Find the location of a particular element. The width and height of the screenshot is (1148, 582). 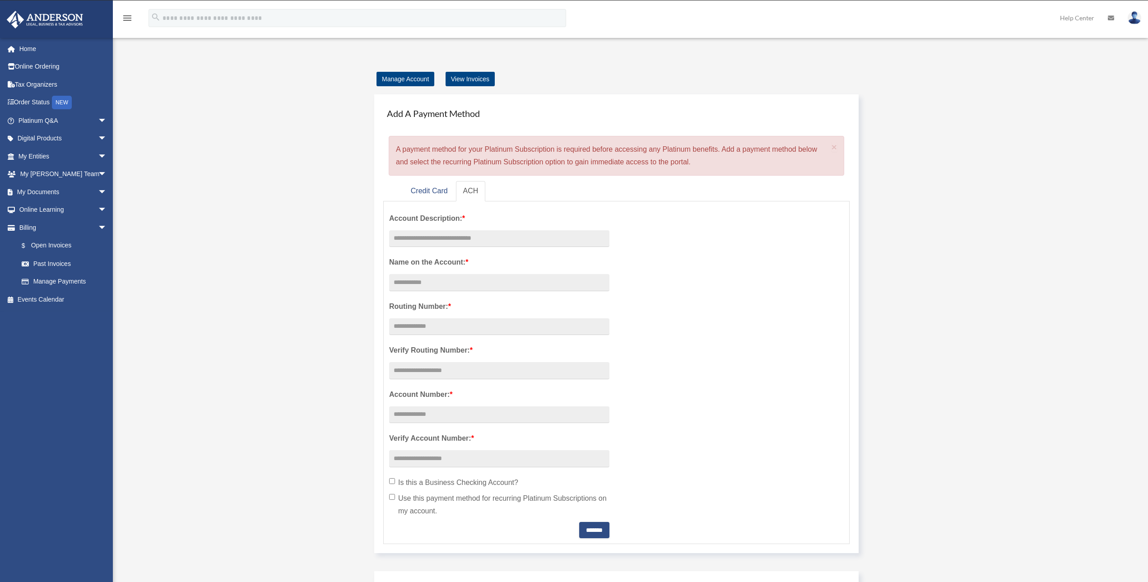

label: Use this payment method for recurring Platinum Subscriptions on my account. is located at coordinates (499, 505).